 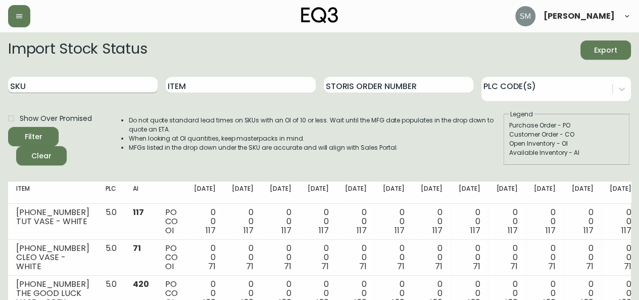 I want to click on div: Purchase Order - PO, so click(x=567, y=125).